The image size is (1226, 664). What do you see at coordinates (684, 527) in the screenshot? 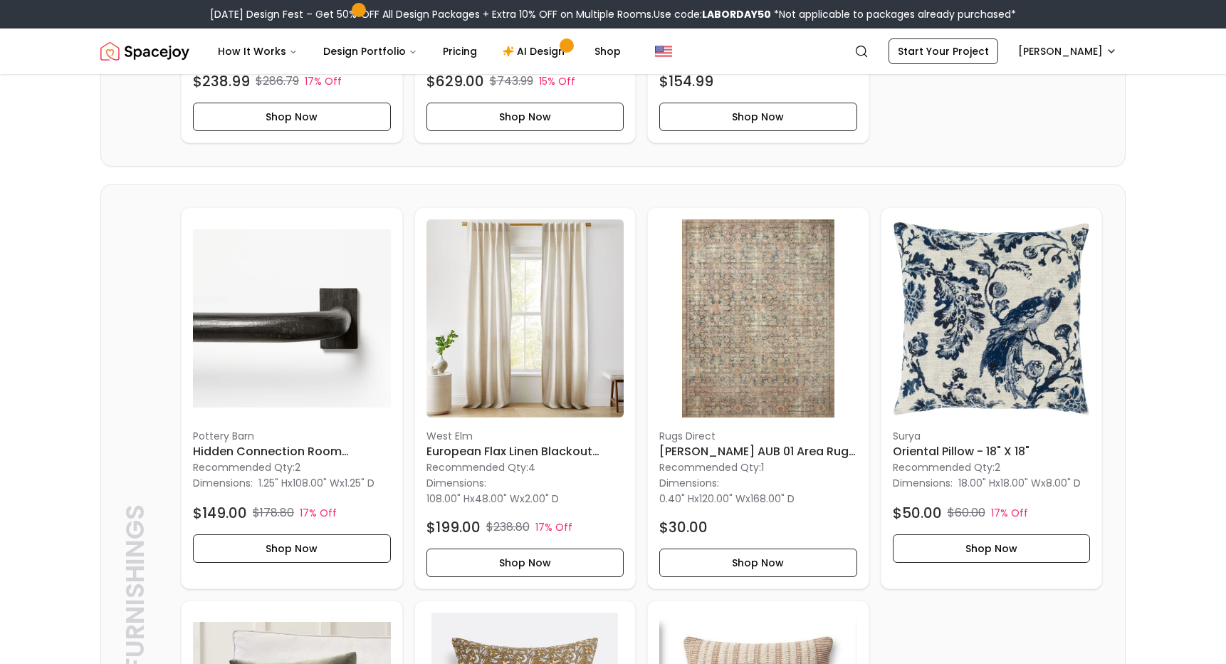
I see `h4: $30.00` at bounding box center [684, 527].